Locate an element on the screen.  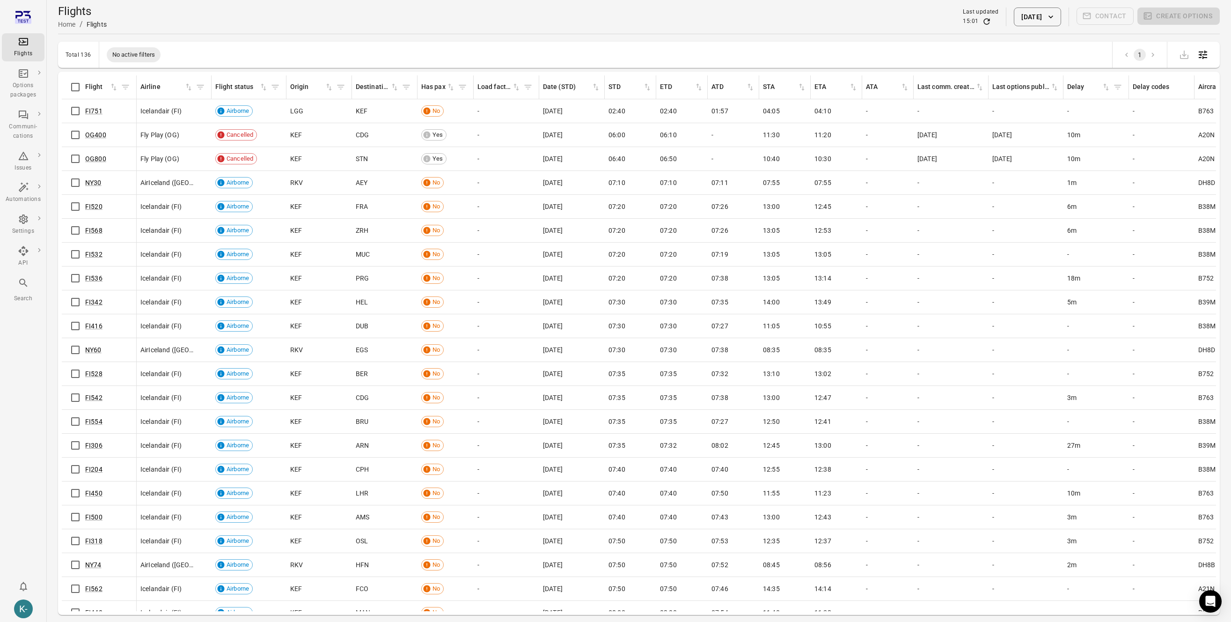
span: MUC is located at coordinates (363, 254).